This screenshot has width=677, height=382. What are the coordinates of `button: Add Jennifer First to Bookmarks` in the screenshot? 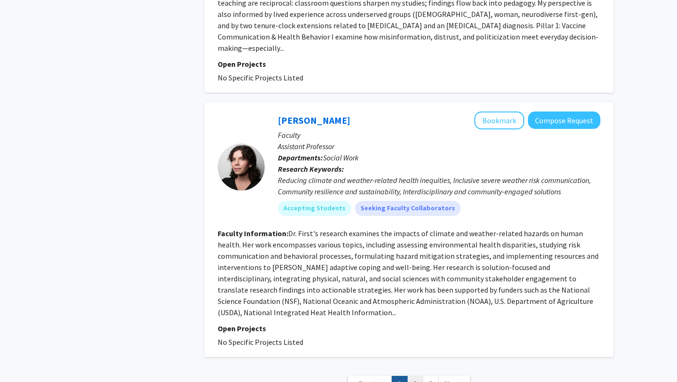 It's located at (499, 120).